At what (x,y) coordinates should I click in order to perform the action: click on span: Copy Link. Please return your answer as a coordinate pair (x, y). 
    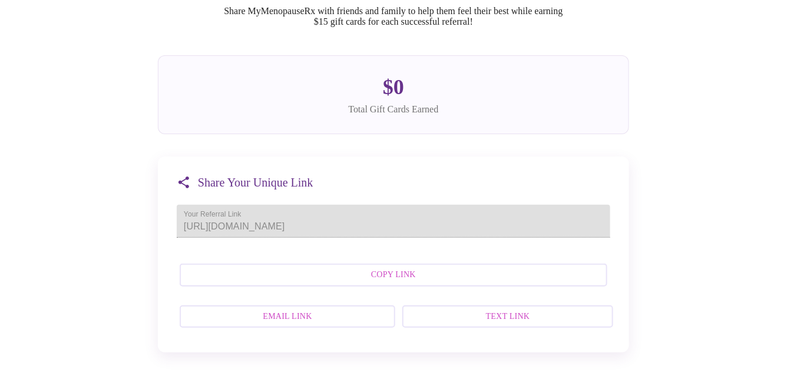
    Looking at the image, I should click on (393, 275).